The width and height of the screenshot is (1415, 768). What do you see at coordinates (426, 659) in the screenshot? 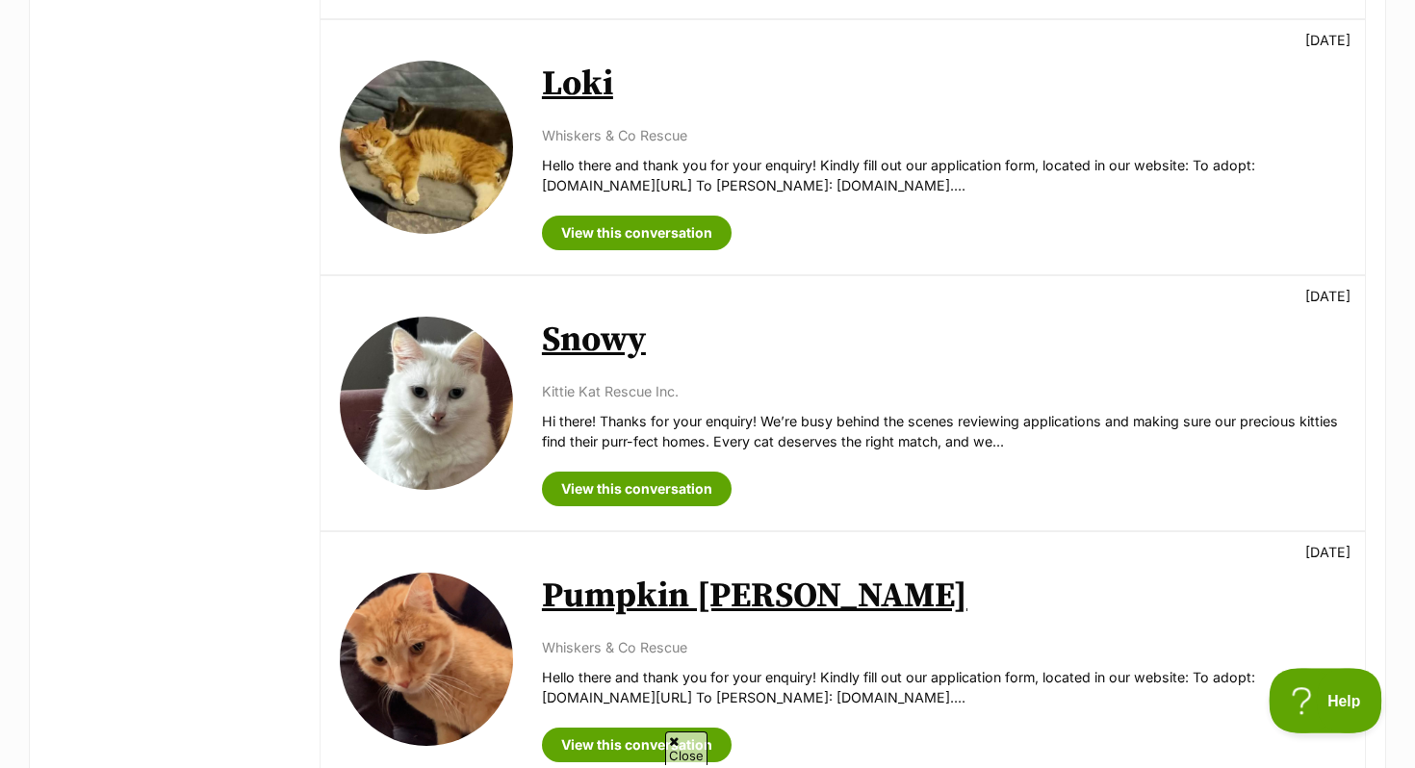
I see `img: Pumpkin Sam` at bounding box center [426, 659].